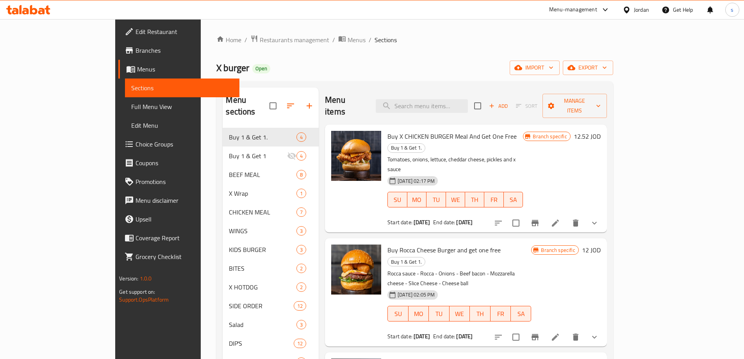 This screenshot has width=744, height=359. Describe the element at coordinates (271, 306) in the screenshot. I see `div: SIDE ORDER12` at that location.